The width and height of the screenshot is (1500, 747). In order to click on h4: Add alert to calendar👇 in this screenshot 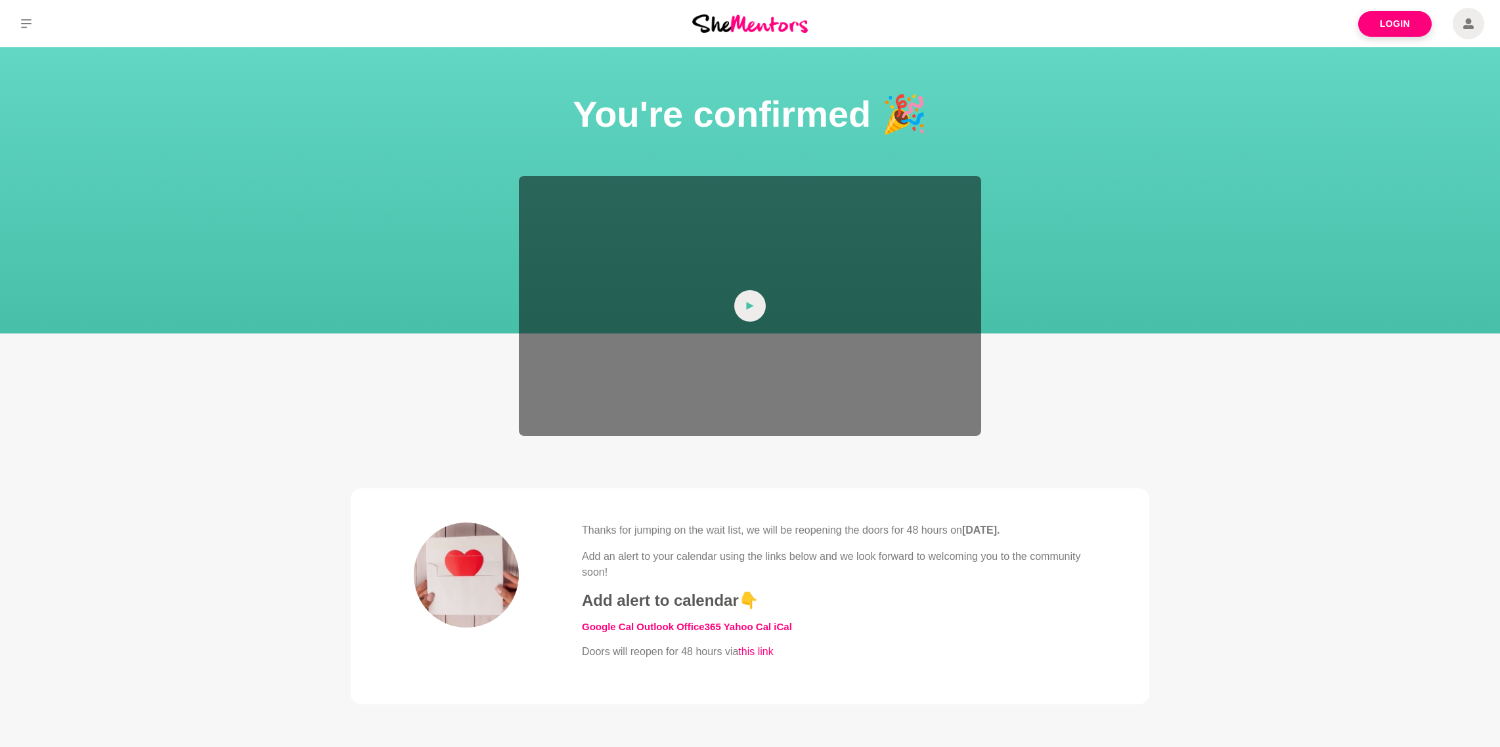, I will do `click(834, 601)`.